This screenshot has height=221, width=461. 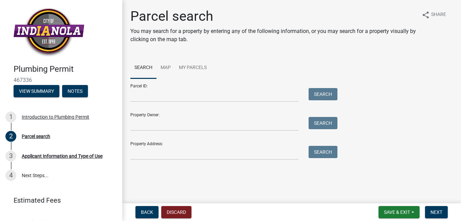 What do you see at coordinates (399, 212) in the screenshot?
I see `button: Save & Exit` at bounding box center [399, 212].